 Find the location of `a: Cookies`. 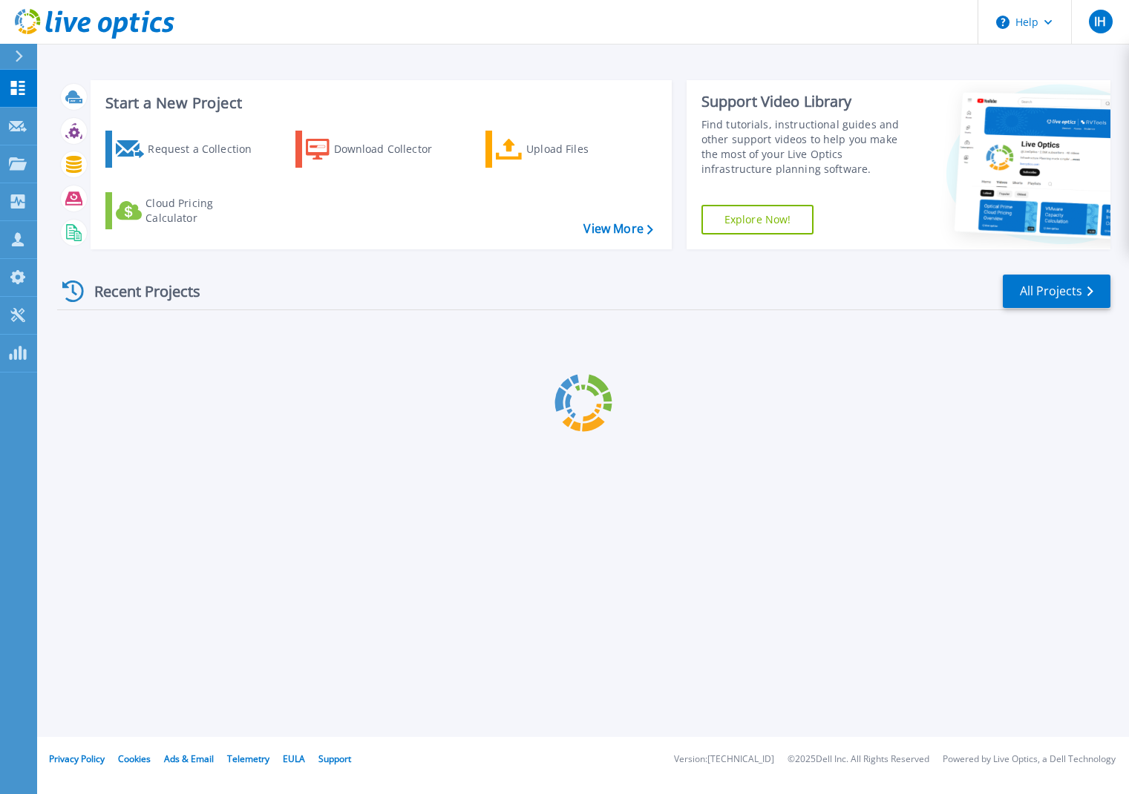

a: Cookies is located at coordinates (134, 759).